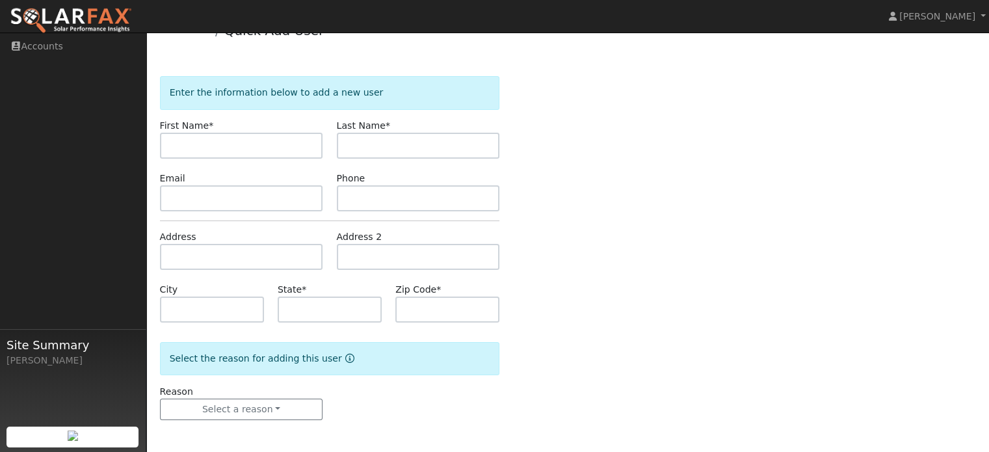 This screenshot has width=989, height=452. What do you see at coordinates (176, 392) in the screenshot?
I see `label: Reason` at bounding box center [176, 392].